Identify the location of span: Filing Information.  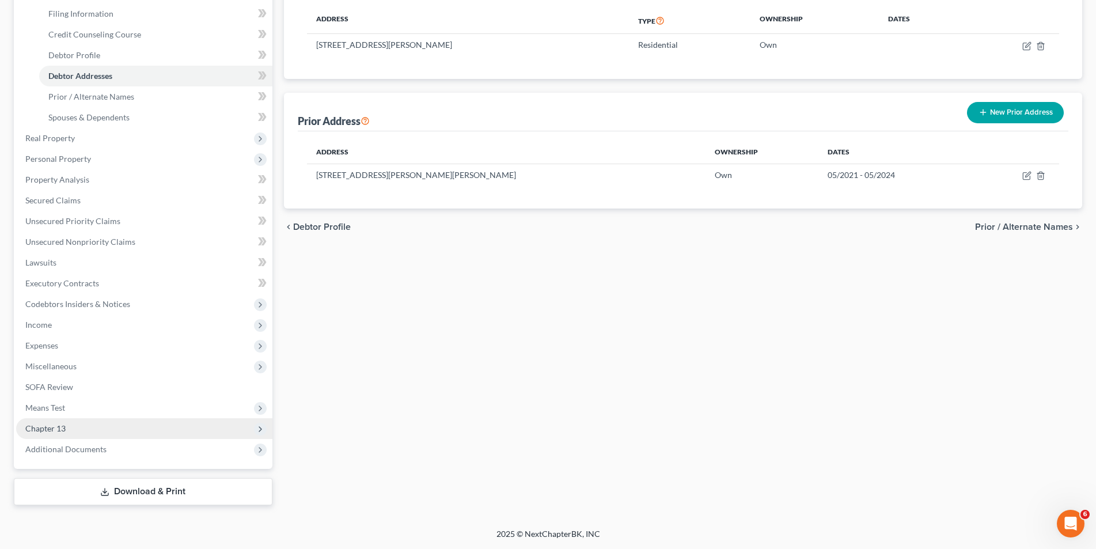
(81, 13).